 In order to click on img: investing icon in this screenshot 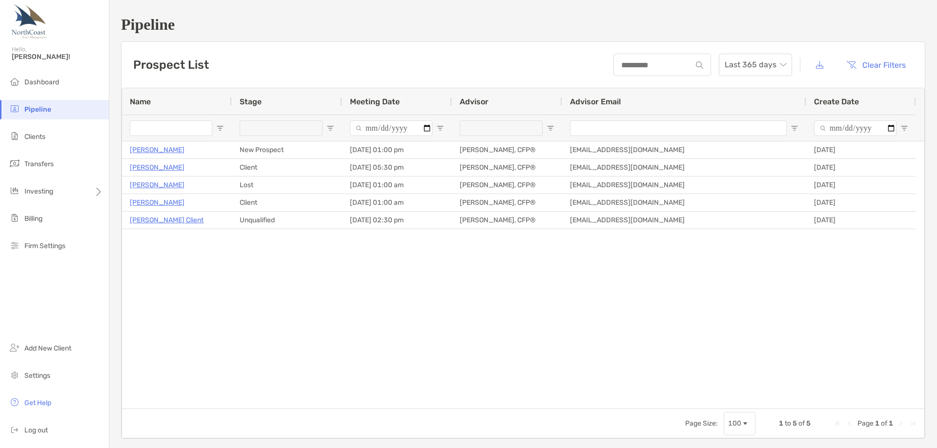, I will do `click(15, 191)`.